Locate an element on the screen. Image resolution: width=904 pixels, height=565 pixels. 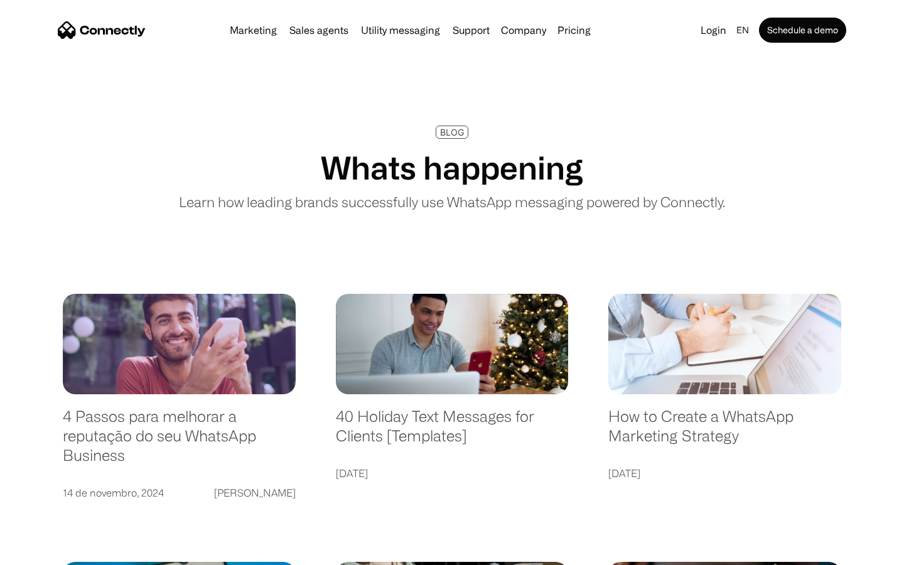
ul: Language list is located at coordinates (50, 552).